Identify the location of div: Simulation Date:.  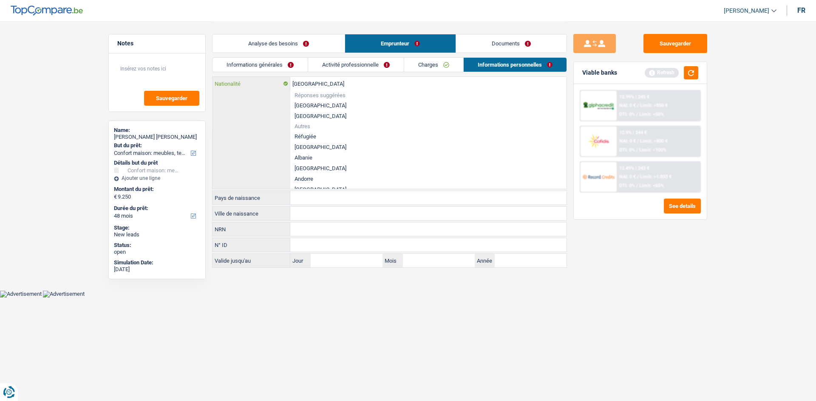
(157, 263).